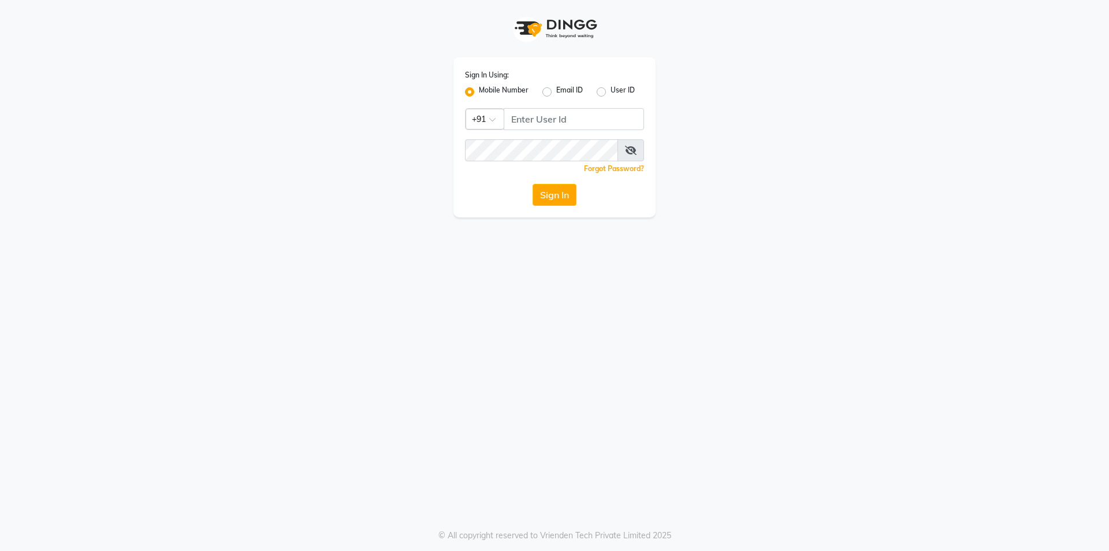 This screenshot has width=1109, height=551. What do you see at coordinates (555, 28) in the screenshot?
I see `img: logo1.svg` at bounding box center [555, 28].